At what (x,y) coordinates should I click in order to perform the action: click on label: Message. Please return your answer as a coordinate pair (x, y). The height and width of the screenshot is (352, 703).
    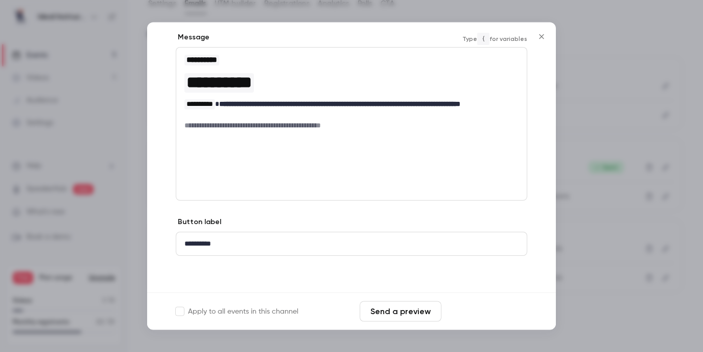
    Looking at the image, I should click on (193, 38).